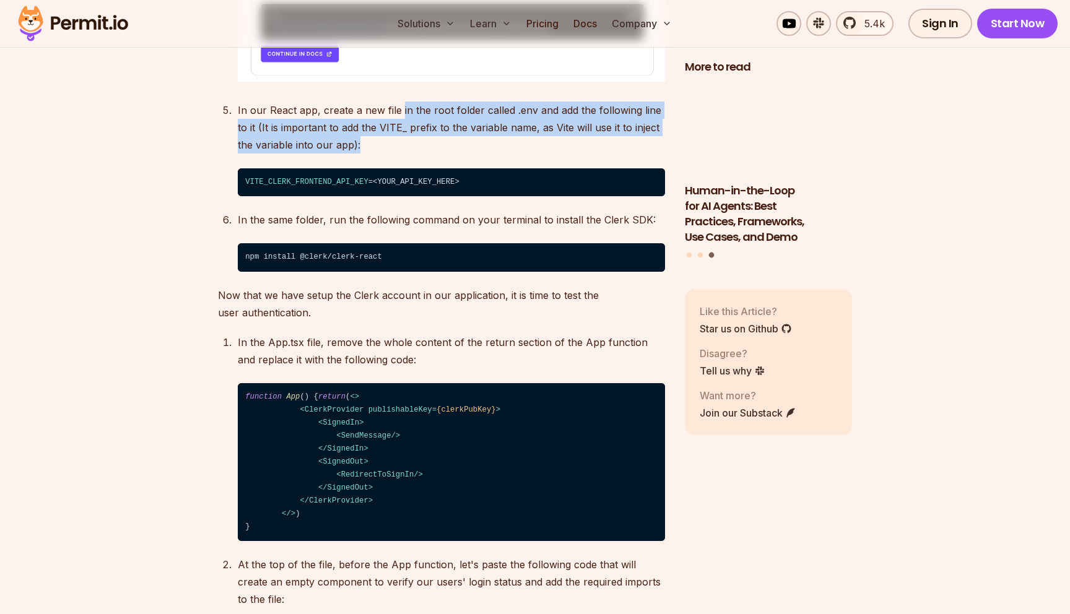 The image size is (1070, 614). What do you see at coordinates (748, 396) in the screenshot?
I see `p: Want more?` at bounding box center [748, 396].